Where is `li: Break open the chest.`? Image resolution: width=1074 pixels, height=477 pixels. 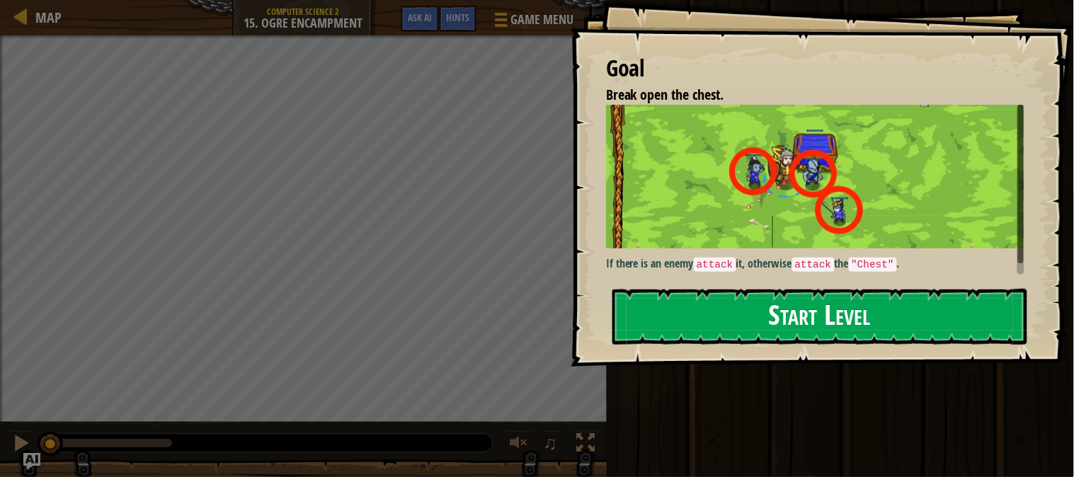 li: Break open the chest. is located at coordinates (805, 95).